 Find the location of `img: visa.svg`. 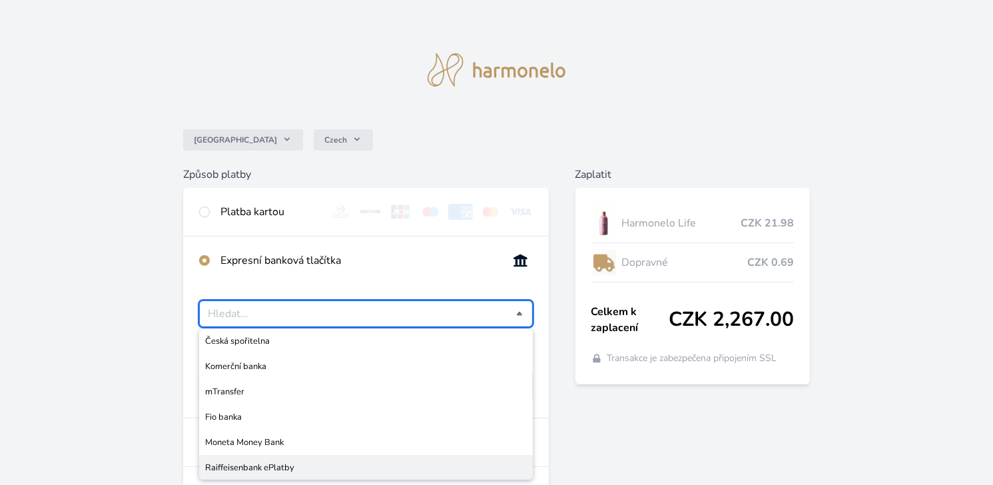

img: visa.svg is located at coordinates (520, 212).